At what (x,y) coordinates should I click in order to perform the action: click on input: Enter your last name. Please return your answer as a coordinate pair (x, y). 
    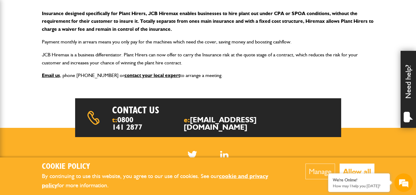
    Looking at the image, I should click on (60, 64).